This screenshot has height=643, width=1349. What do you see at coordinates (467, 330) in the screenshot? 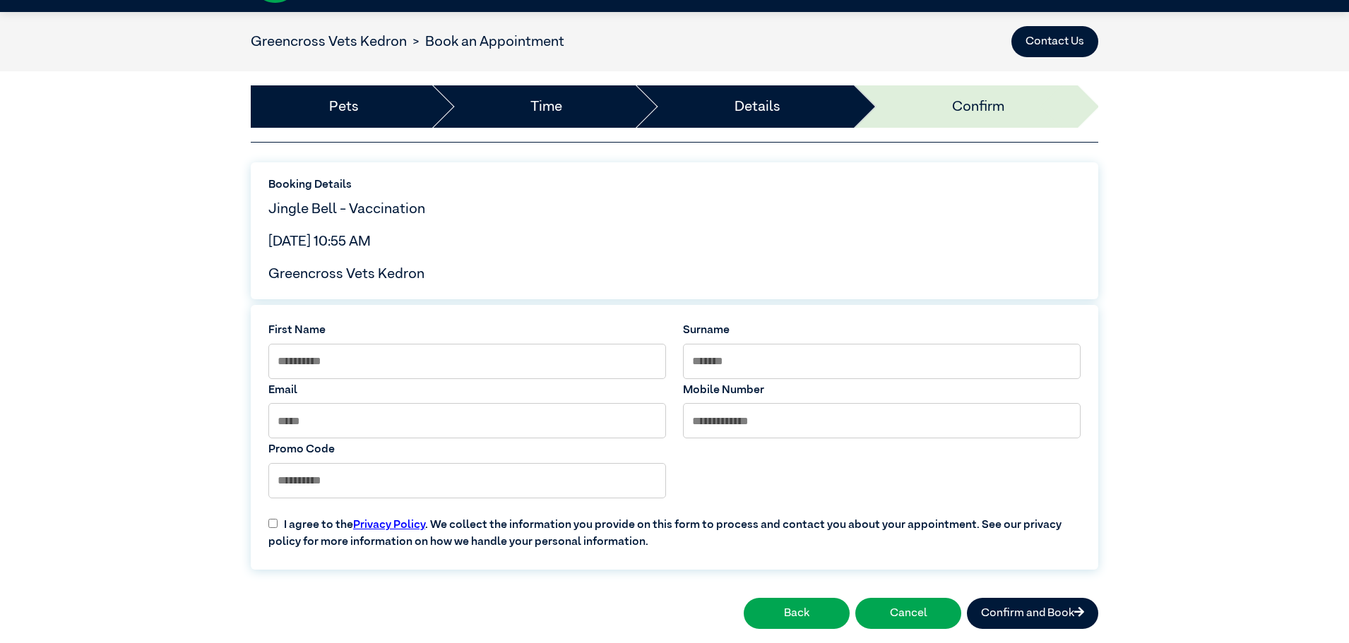
I see `label: First Name` at bounding box center [467, 330].